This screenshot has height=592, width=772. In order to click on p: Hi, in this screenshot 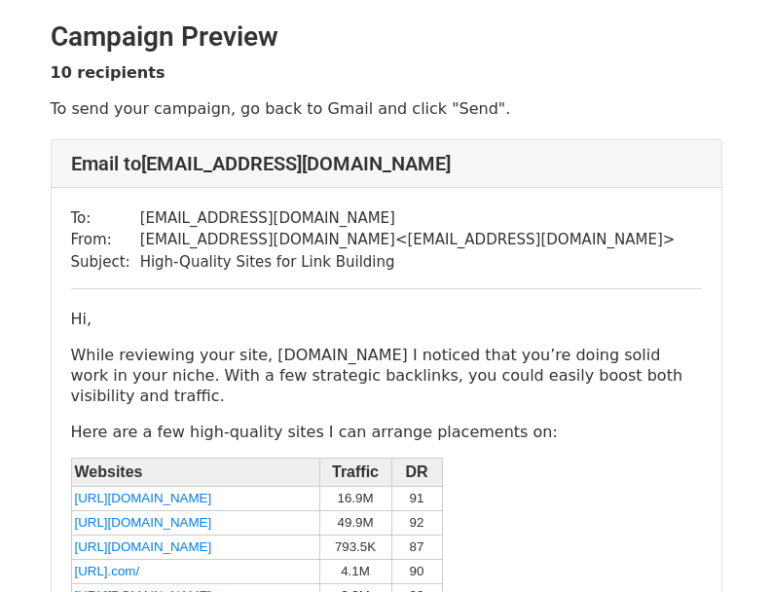, I will do `click(387, 319)`.